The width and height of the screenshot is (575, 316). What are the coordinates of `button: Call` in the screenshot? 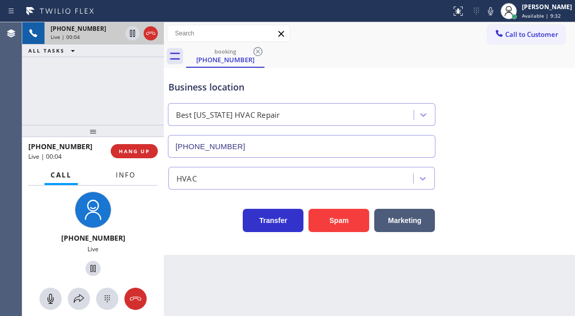 It's located at (61, 175).